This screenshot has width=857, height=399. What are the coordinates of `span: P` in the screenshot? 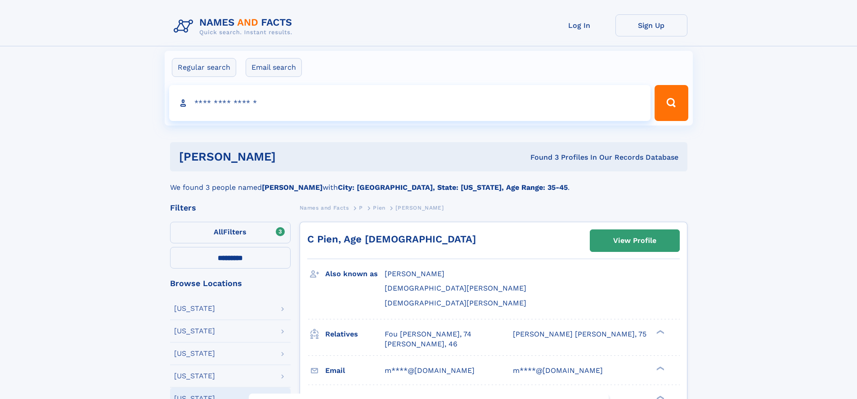 It's located at (361, 208).